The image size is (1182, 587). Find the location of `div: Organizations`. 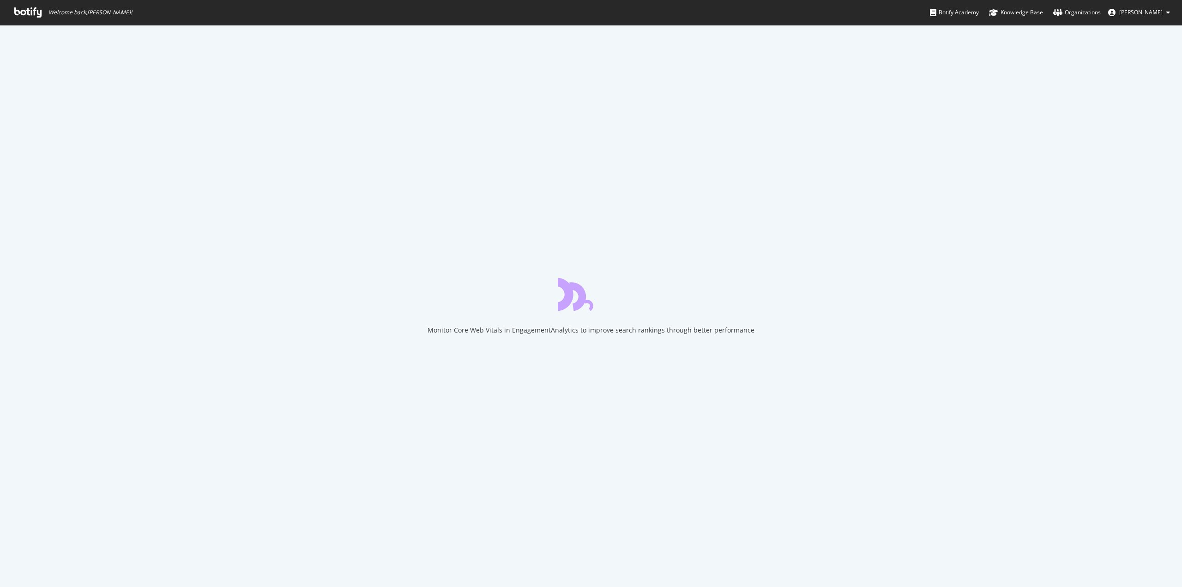

div: Organizations is located at coordinates (1077, 12).